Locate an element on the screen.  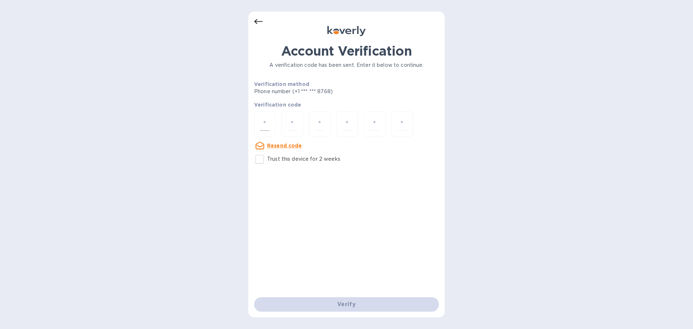
p: A verification code has been sent. Enter it below to continue. is located at coordinates (347, 65).